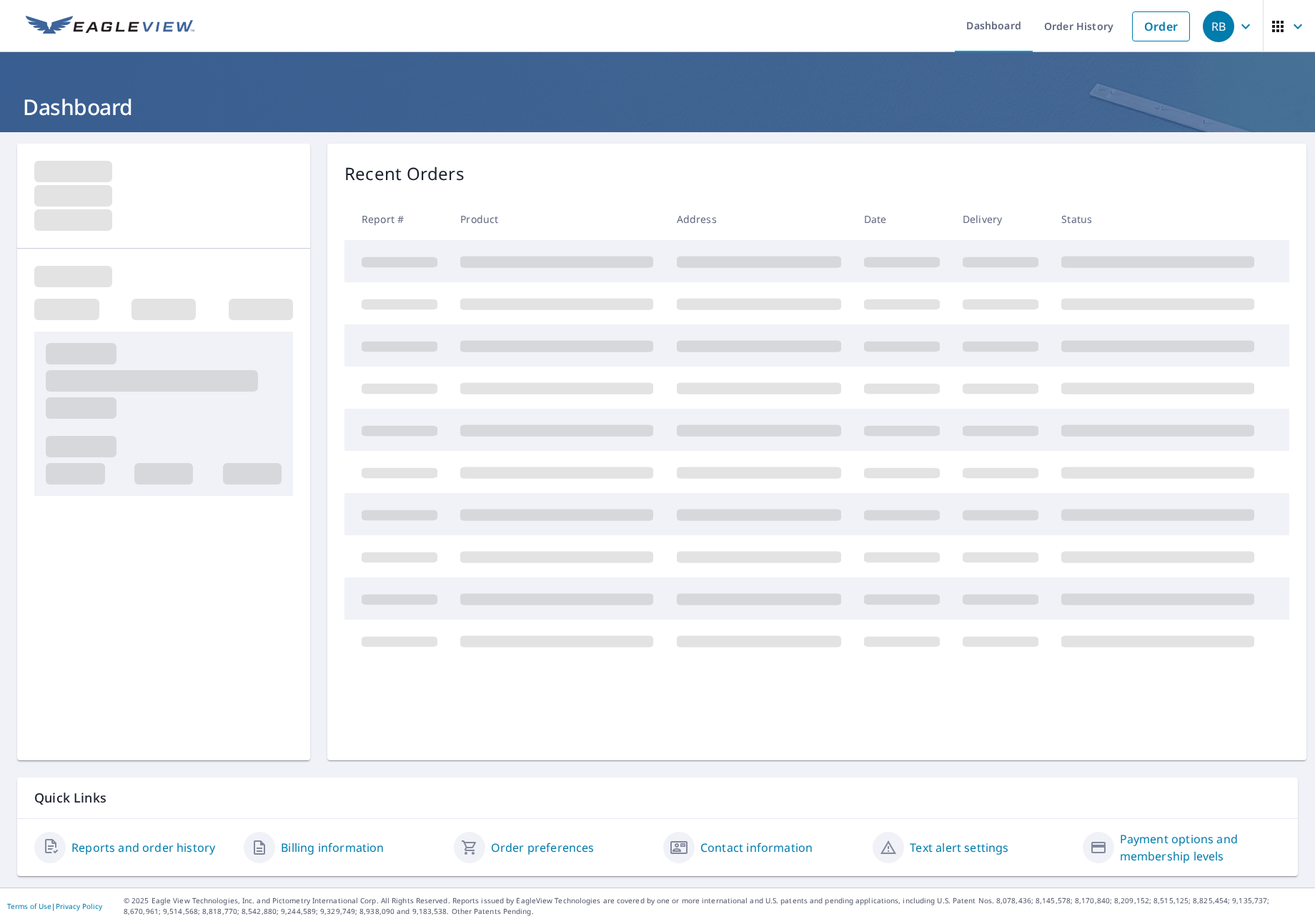 This screenshot has height=924, width=1315. I want to click on th: Status, so click(1157, 219).